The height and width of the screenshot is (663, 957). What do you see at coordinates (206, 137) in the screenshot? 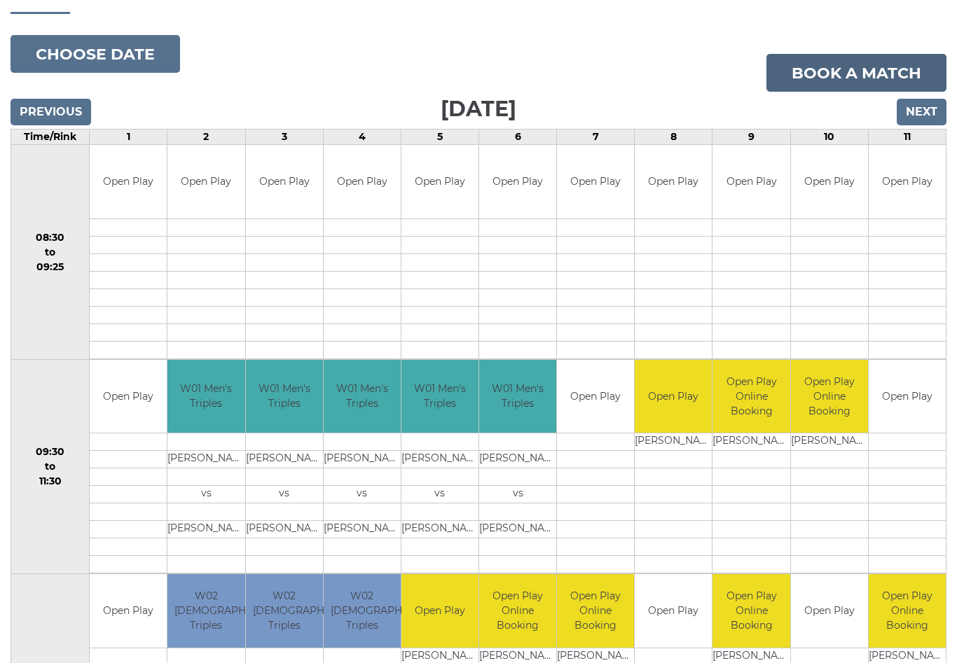
I see `td: 2` at bounding box center [206, 137].